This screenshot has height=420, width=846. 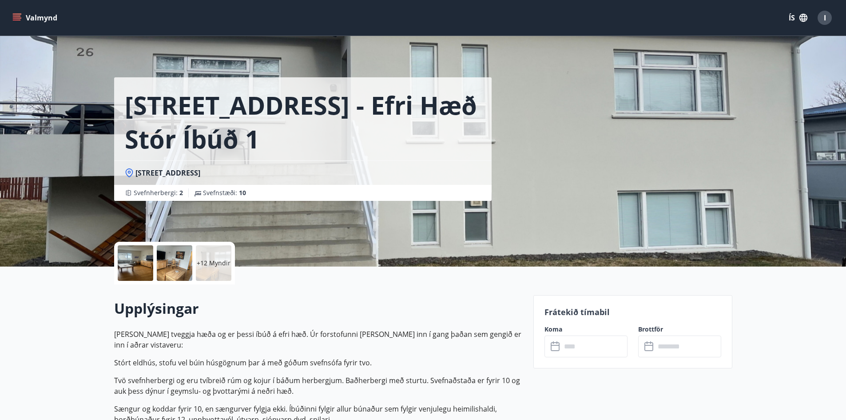 What do you see at coordinates (243, 192) in the screenshot?
I see `span: 10` at bounding box center [243, 192].